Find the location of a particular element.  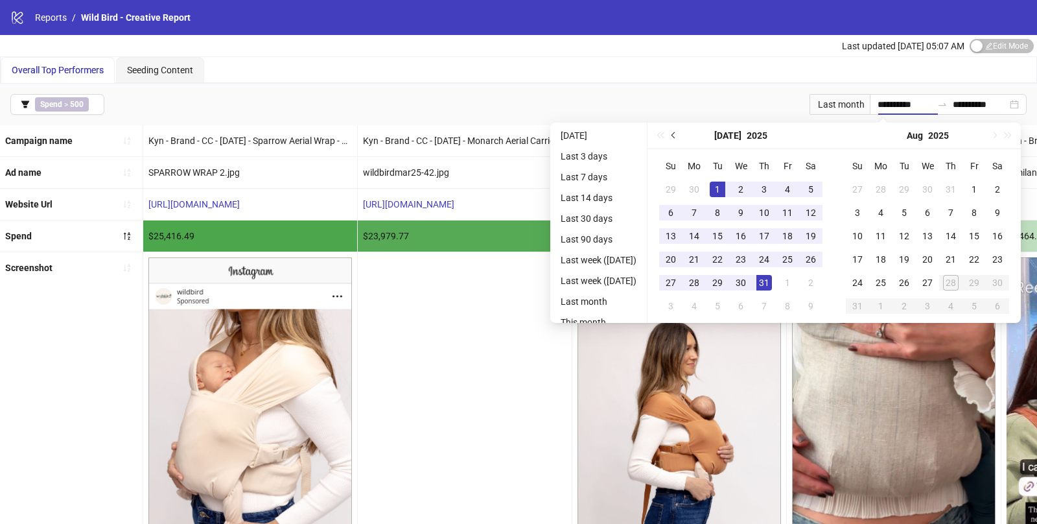

th: Tu is located at coordinates (904, 166).